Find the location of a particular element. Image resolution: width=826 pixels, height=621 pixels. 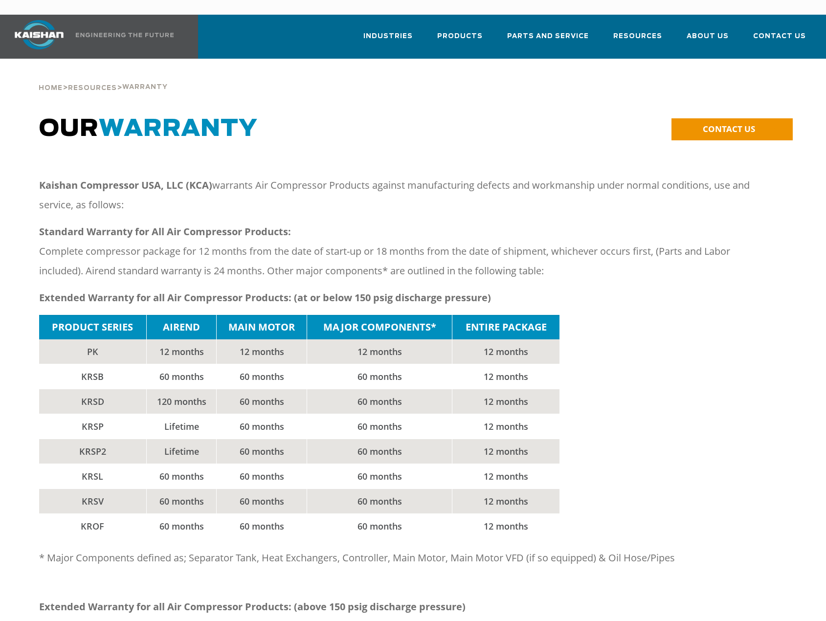

td: ENTIRE PACKAGE is located at coordinates (506, 327).